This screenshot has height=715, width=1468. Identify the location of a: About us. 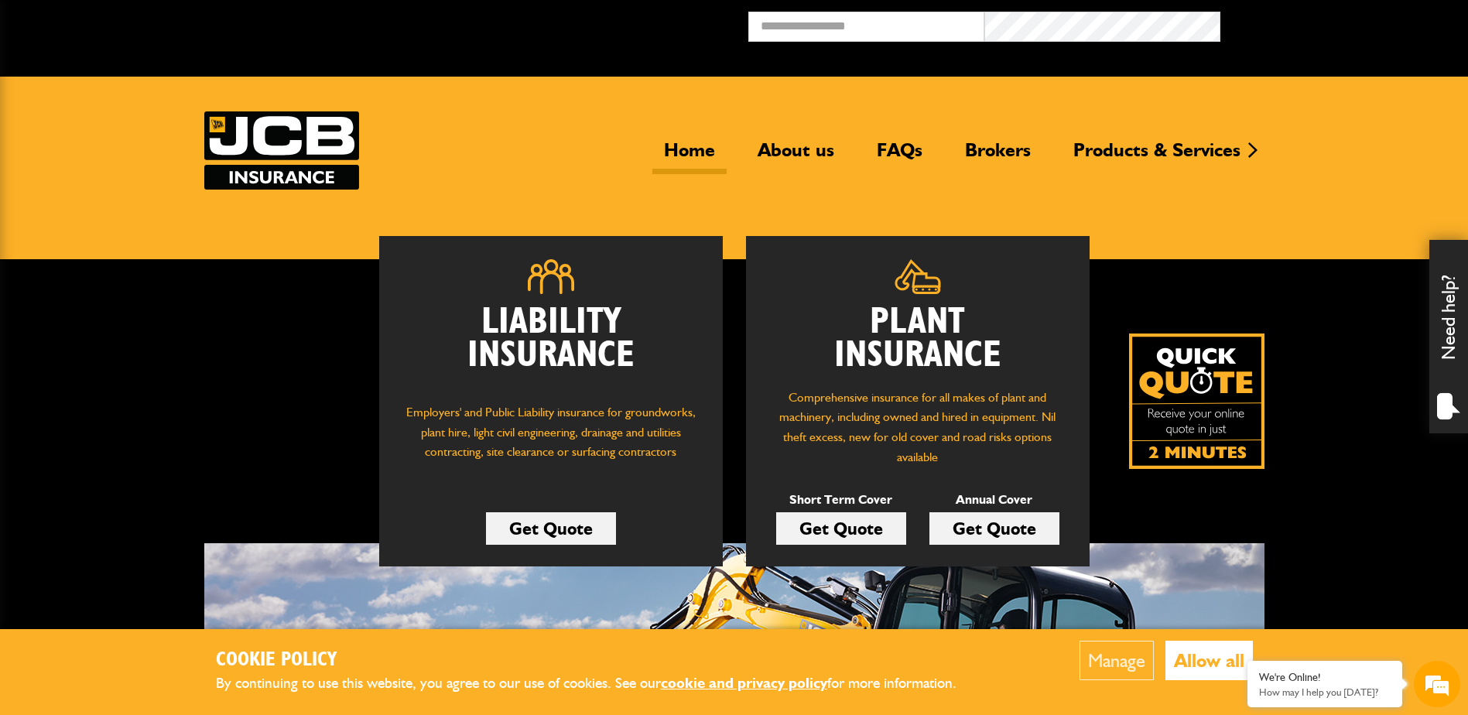
(795, 156).